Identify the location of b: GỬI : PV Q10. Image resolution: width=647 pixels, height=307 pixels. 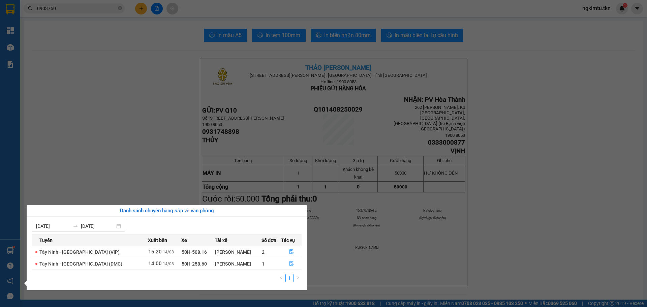
(35, 54).